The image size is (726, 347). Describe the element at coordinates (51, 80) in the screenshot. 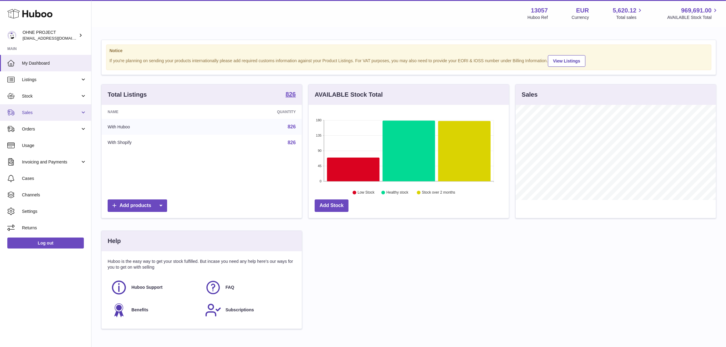

I see `span: Listings` at that location.